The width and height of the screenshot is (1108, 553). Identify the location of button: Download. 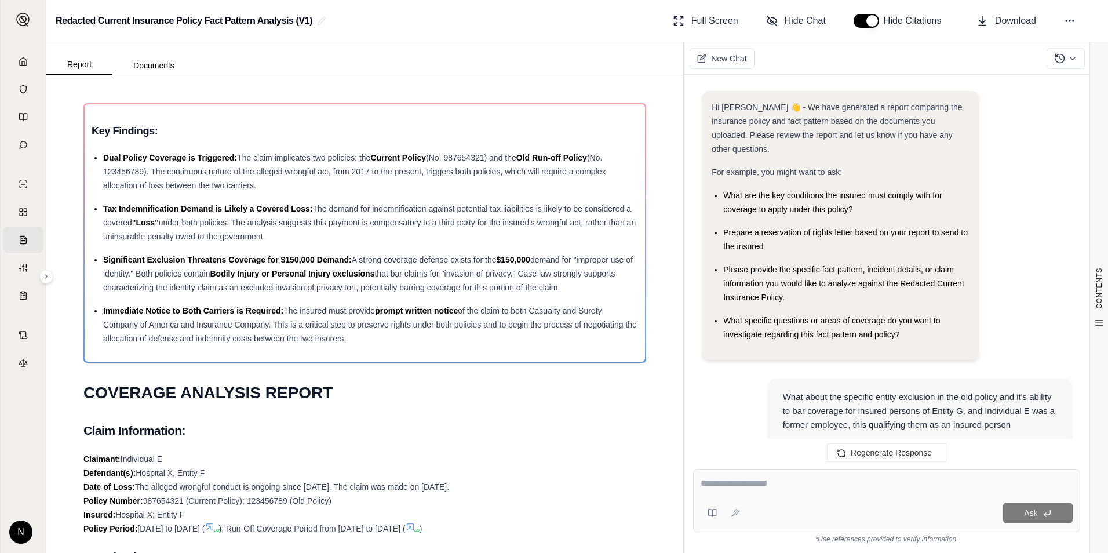
(1006, 21).